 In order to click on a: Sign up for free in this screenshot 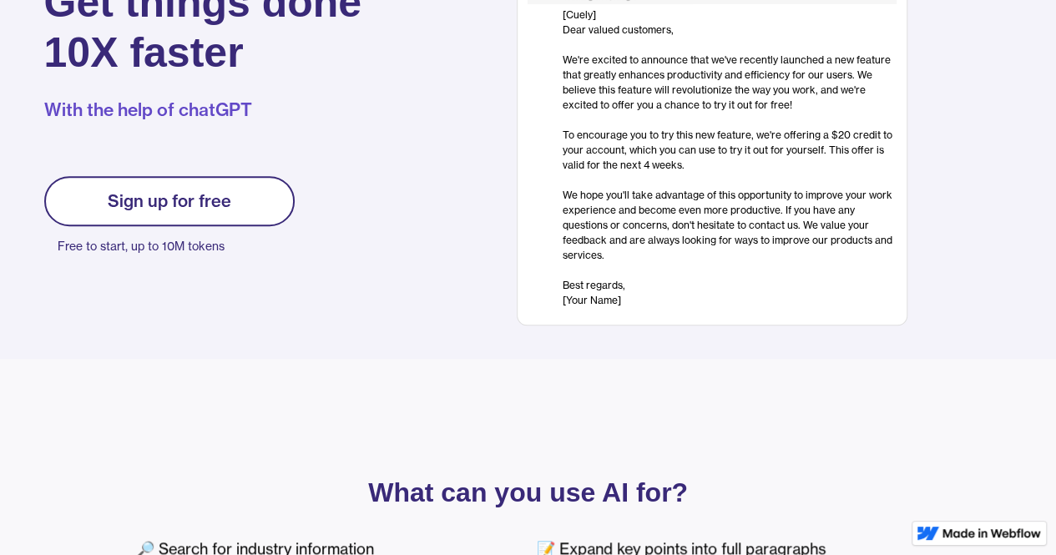, I will do `click(169, 201)`.